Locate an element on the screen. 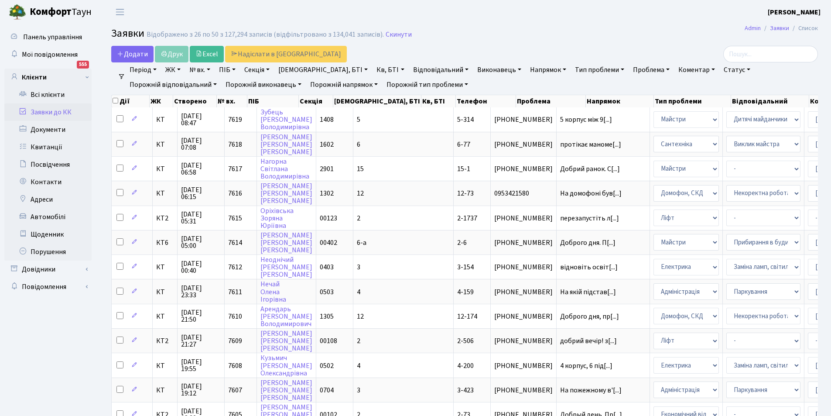 This screenshot has height=416, width=831. span: 4-159 is located at coordinates (466, 292).